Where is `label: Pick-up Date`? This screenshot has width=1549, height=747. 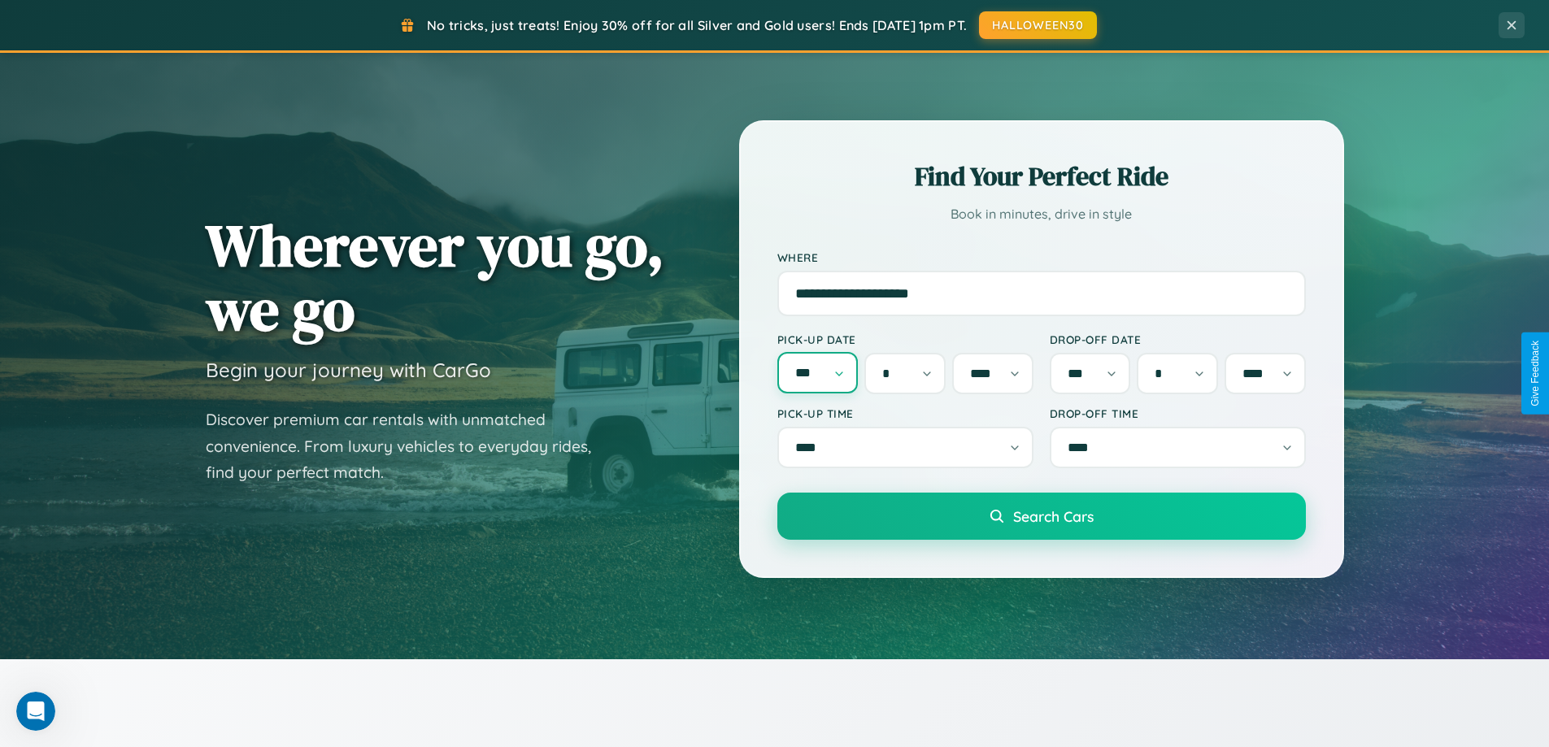
label: Pick-up Date is located at coordinates (905, 339).